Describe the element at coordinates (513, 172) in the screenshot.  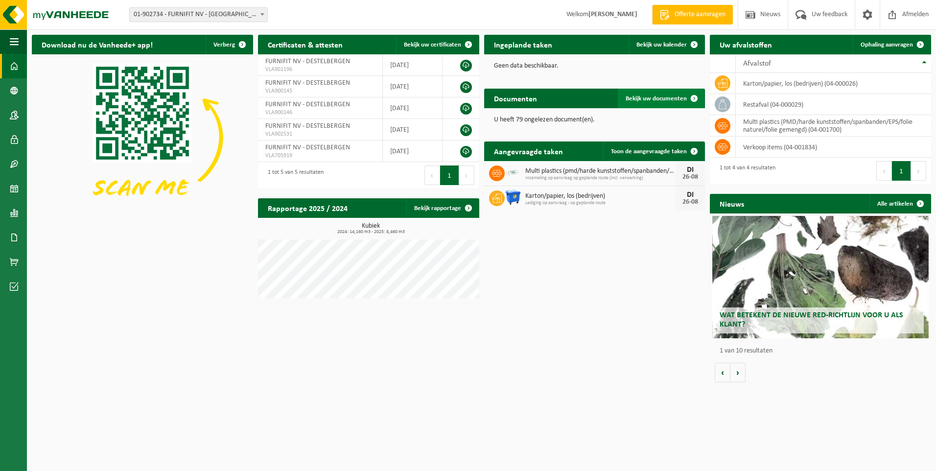
I see `img: LP-SK-00500-LPE-16` at that location.